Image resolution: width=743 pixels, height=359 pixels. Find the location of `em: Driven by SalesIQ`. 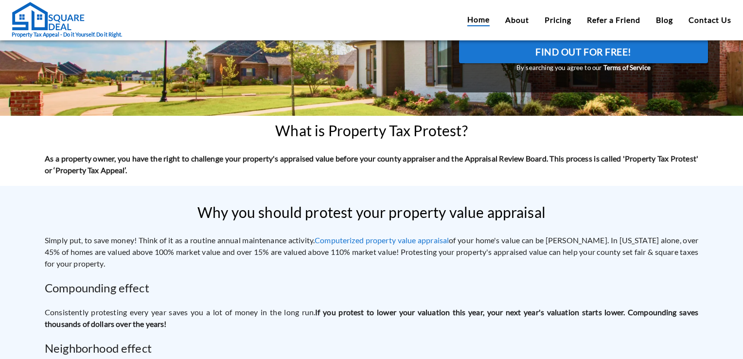

em: Driven by SalesIQ is located at coordinates (100, 241).